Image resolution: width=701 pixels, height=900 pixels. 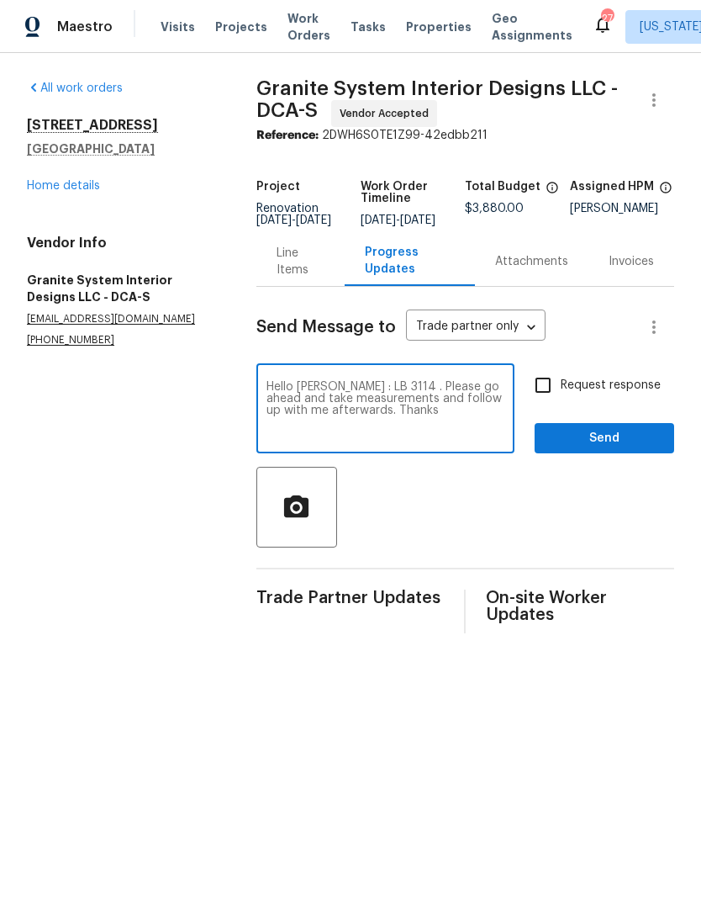 I want to click on span: Visits, so click(x=177, y=27).